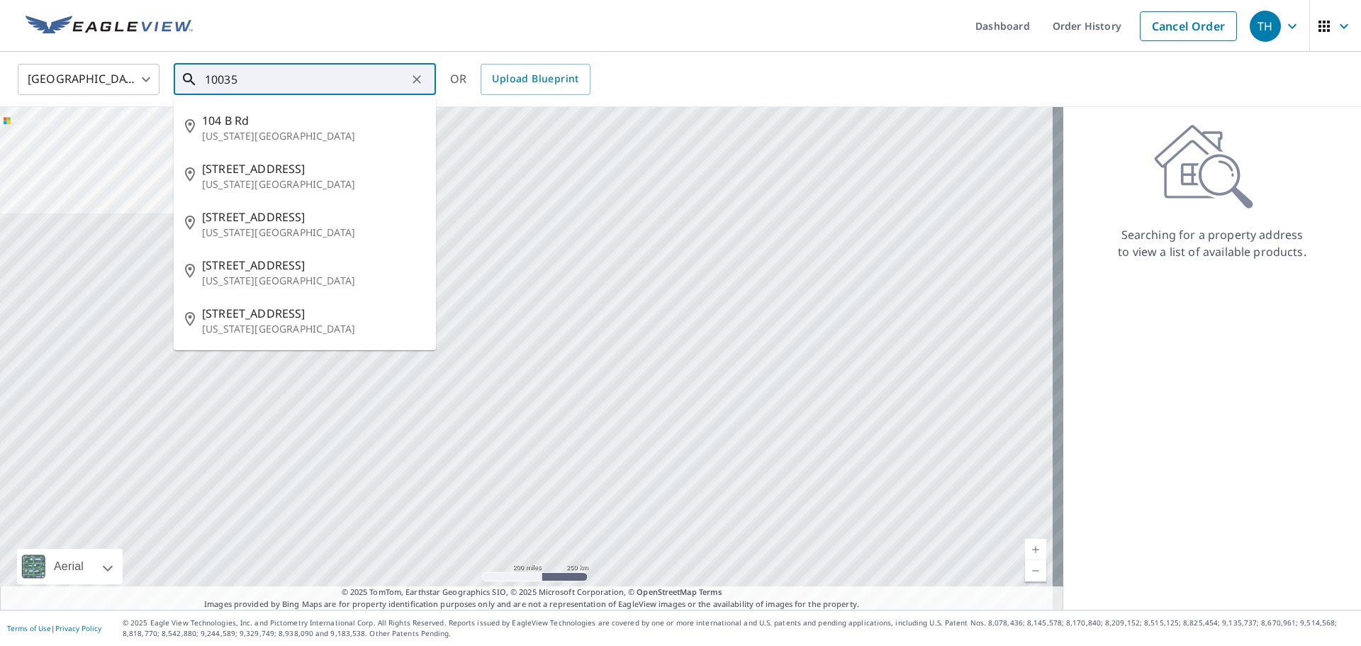 Image resolution: width=1361 pixels, height=646 pixels. Describe the element at coordinates (417, 79) in the screenshot. I see `button: Clear` at that location.